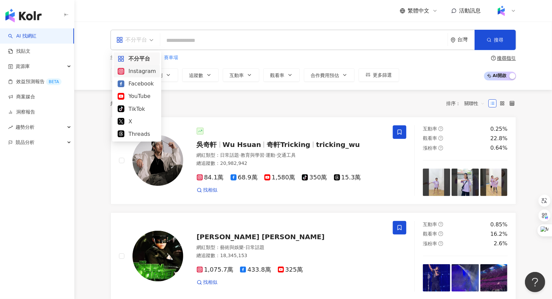 This screenshot has width=552, height=299. I want to click on span: 賽車場, so click(171, 58).